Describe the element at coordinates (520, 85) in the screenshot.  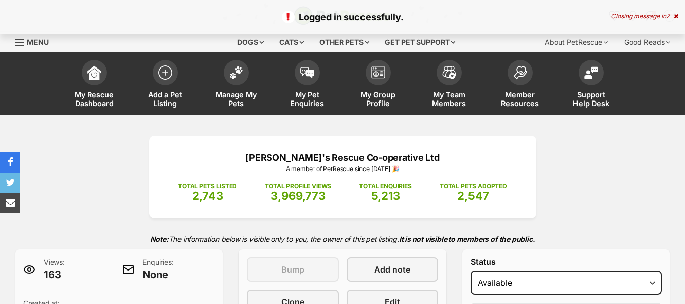
I see `a: Member Resources` at that location.